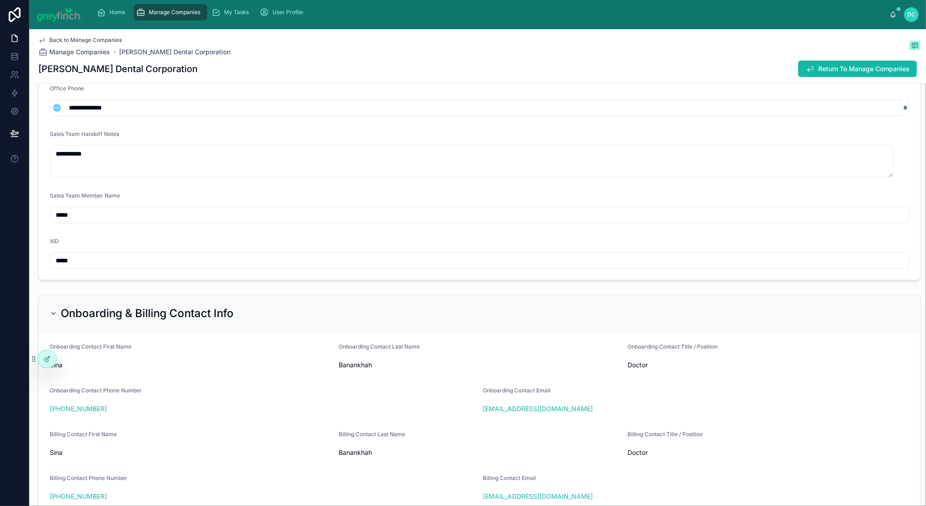  Describe the element at coordinates (113, 12) in the screenshot. I see `a: Home` at that location.